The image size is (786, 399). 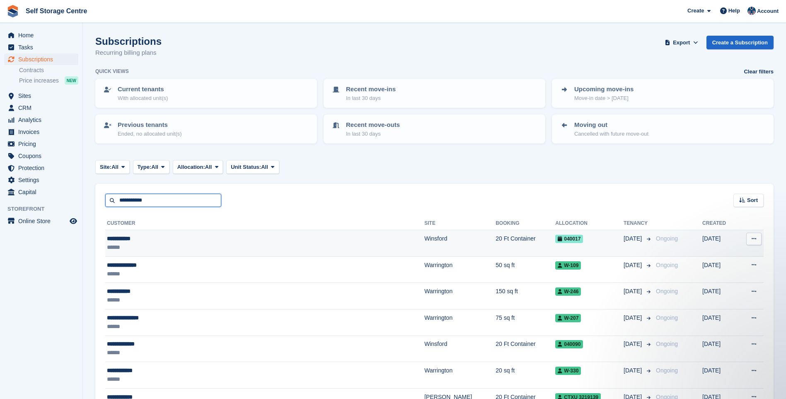 I want to click on span: Account, so click(x=768, y=11).